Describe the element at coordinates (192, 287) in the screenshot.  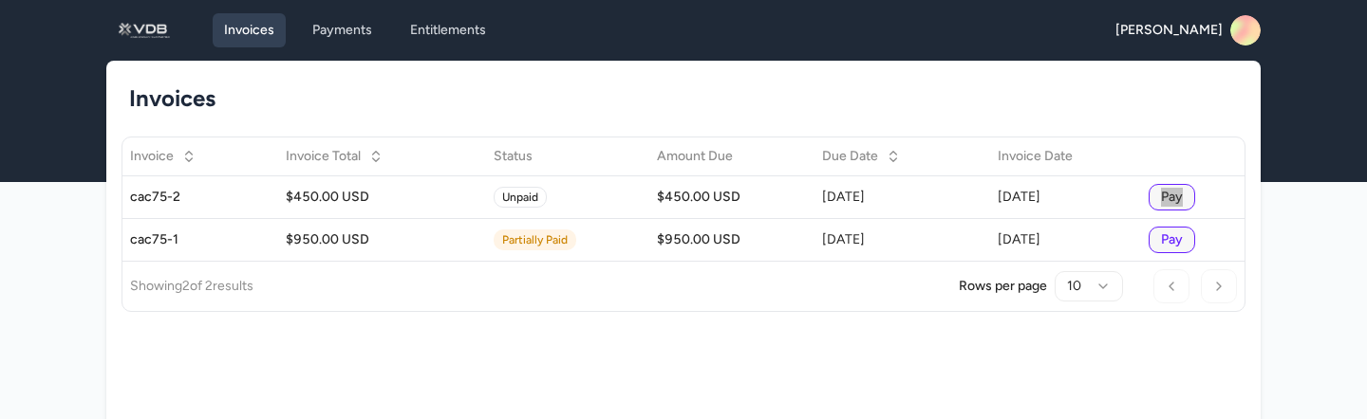
I see `p: Showing 2 of 2 results` at that location.